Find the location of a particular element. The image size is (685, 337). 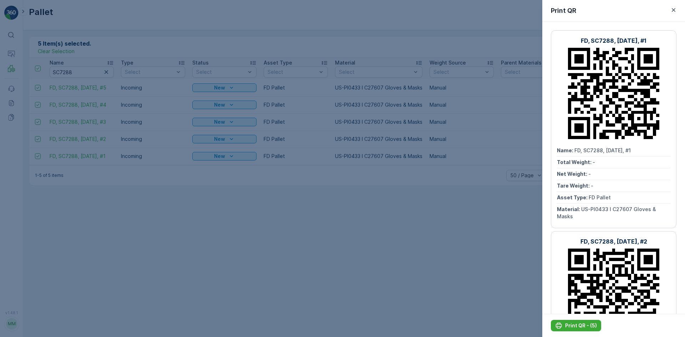

span: Name : is located at coordinates (565, 150).